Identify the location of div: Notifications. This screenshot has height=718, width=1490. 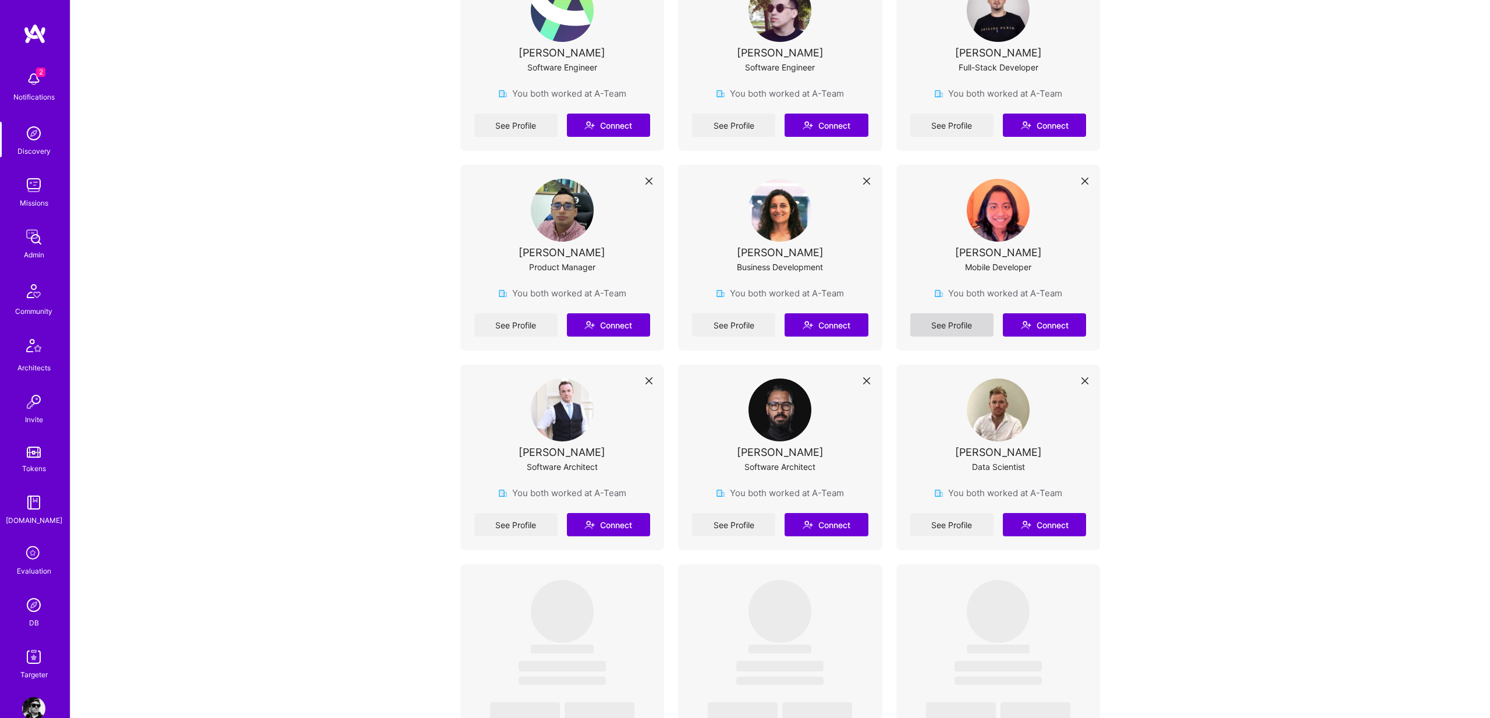
(34, 97).